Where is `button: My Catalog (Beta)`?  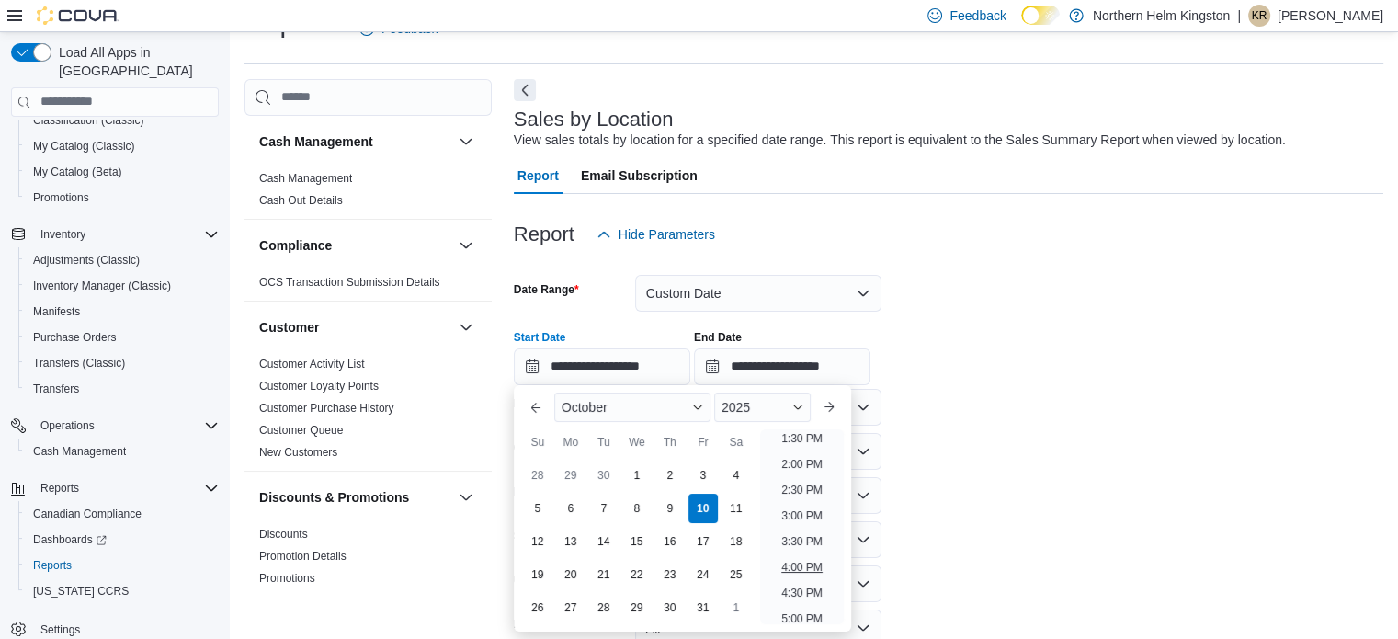 button: My Catalog (Beta) is located at coordinates (122, 172).